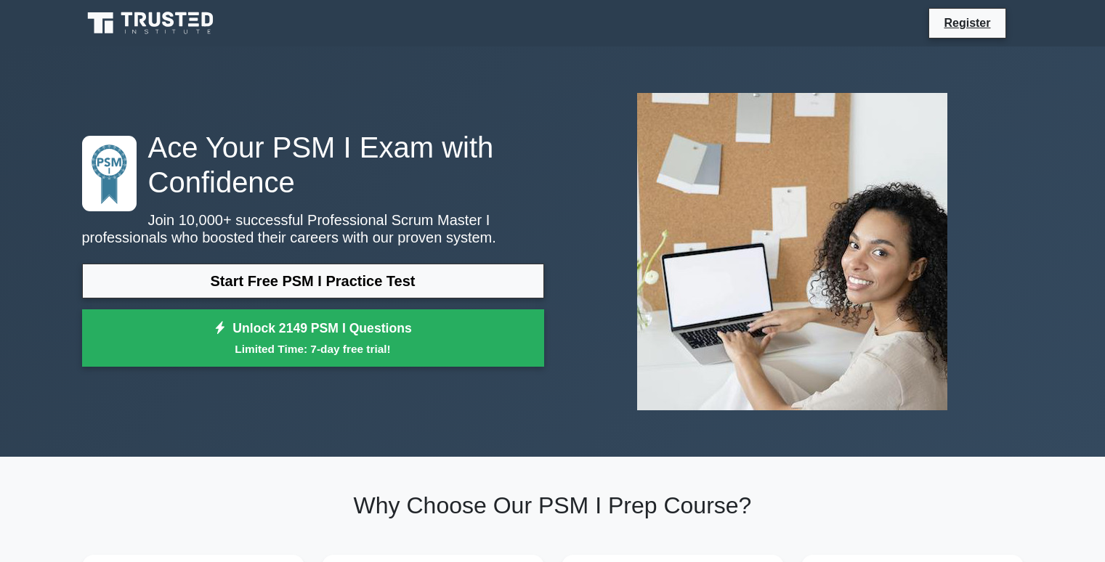 The image size is (1105, 562). What do you see at coordinates (313, 349) in the screenshot?
I see `small: Limited Time: 7-day free trial!` at bounding box center [313, 349].